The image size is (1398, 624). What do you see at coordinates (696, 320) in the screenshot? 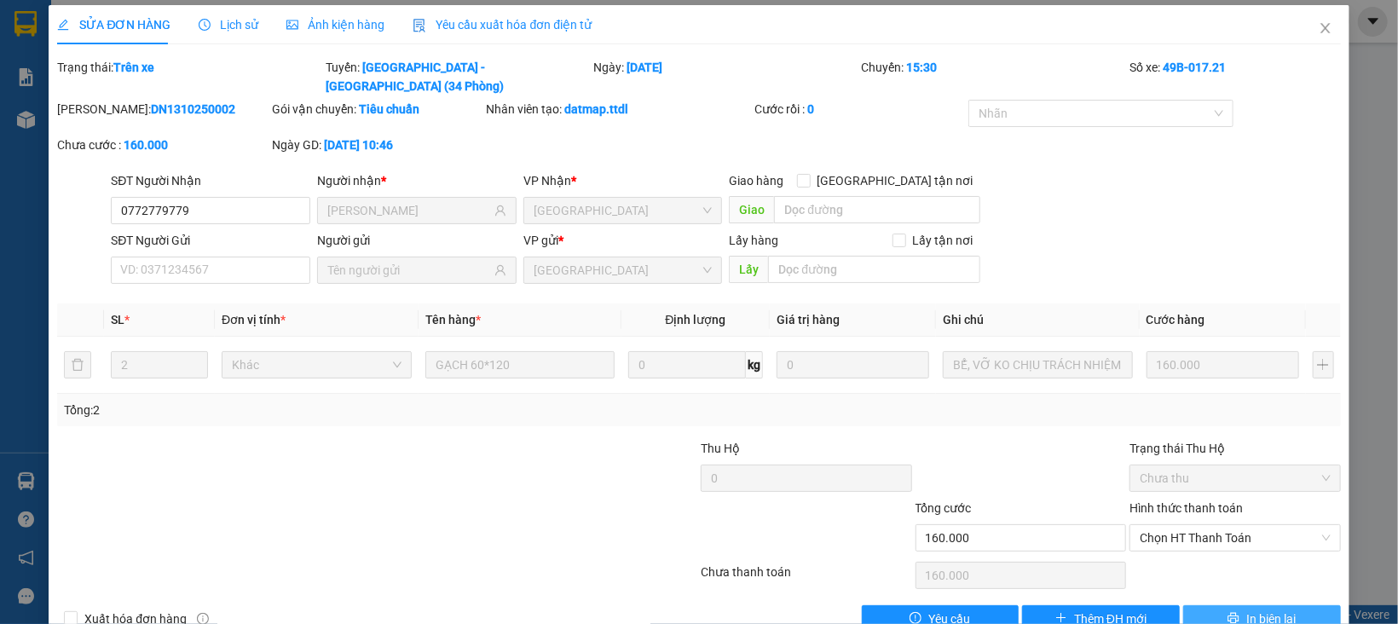
I see `span: Định lượng` at bounding box center [696, 320].